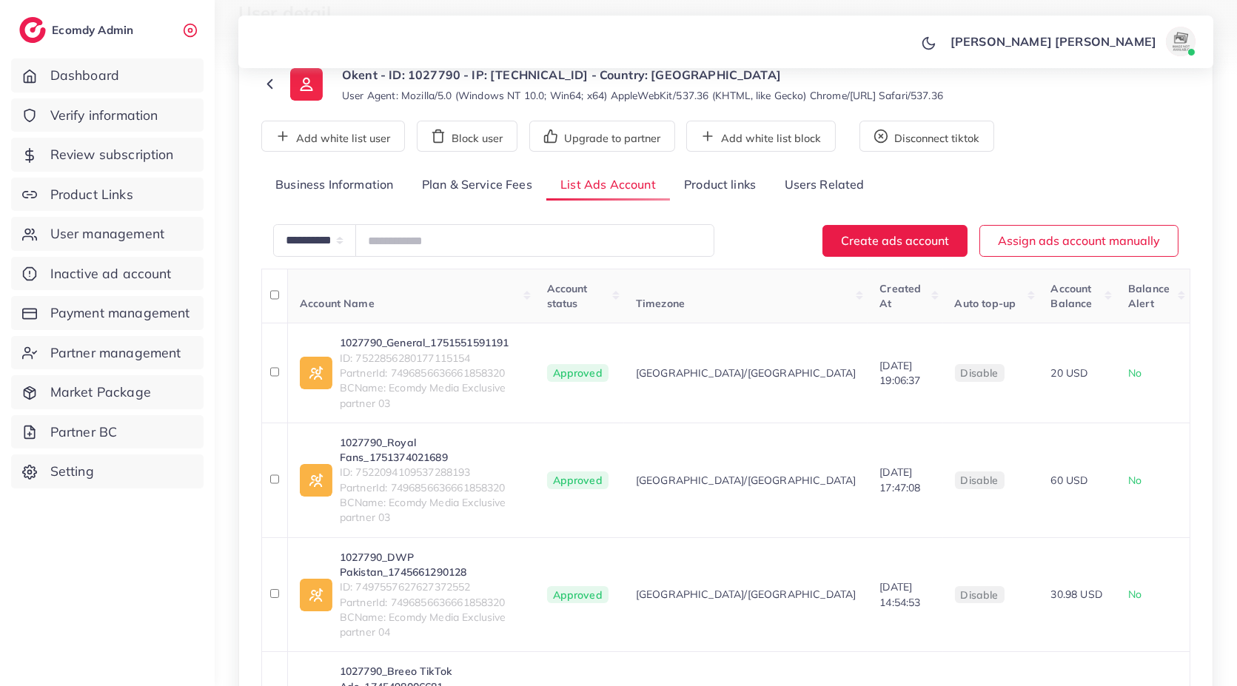 This screenshot has height=686, width=1237. Describe the element at coordinates (719, 185) in the screenshot. I see `a: Product links` at that location.